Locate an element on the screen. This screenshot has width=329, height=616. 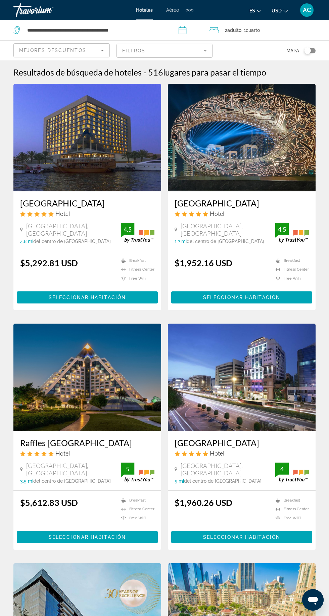
button: Check-in date: May 1, 2026 Check-out date: May 31, 2026 is located at coordinates (185, 30).